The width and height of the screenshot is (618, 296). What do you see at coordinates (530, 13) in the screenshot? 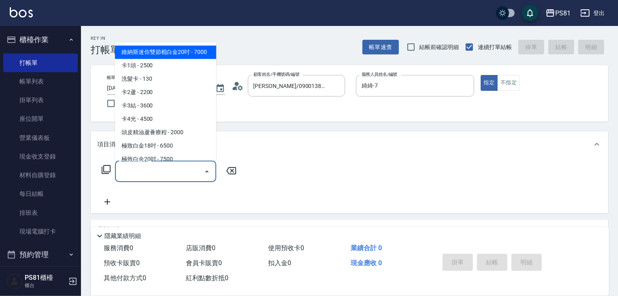
I see `button: save` at bounding box center [530, 13].